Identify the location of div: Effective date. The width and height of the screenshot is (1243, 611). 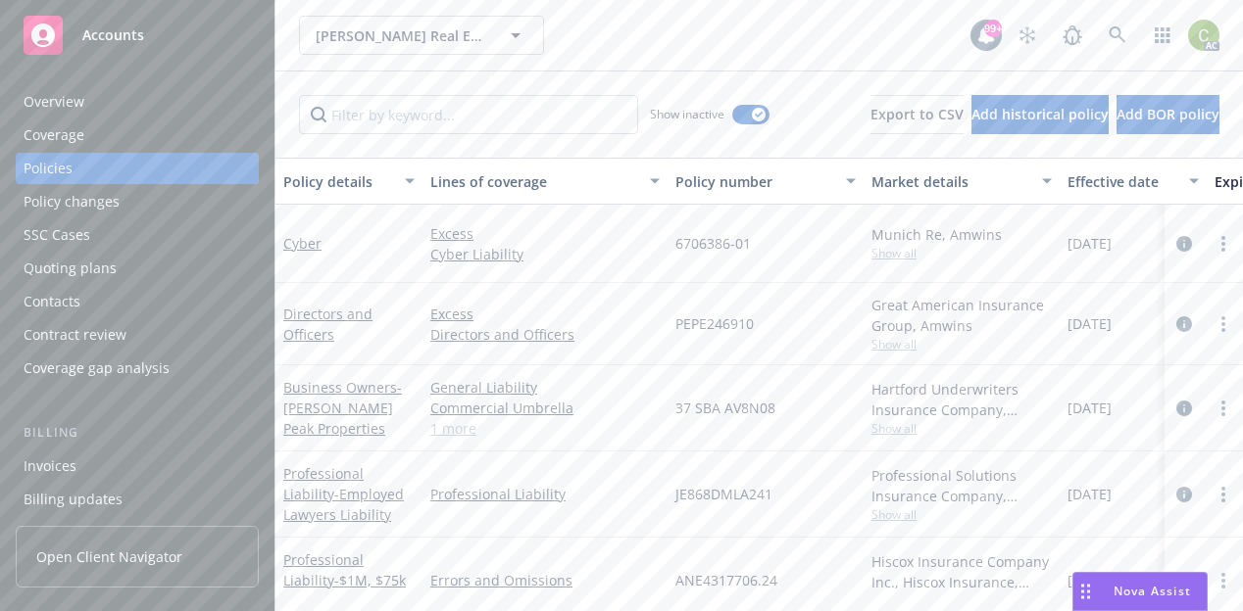
(1122, 181).